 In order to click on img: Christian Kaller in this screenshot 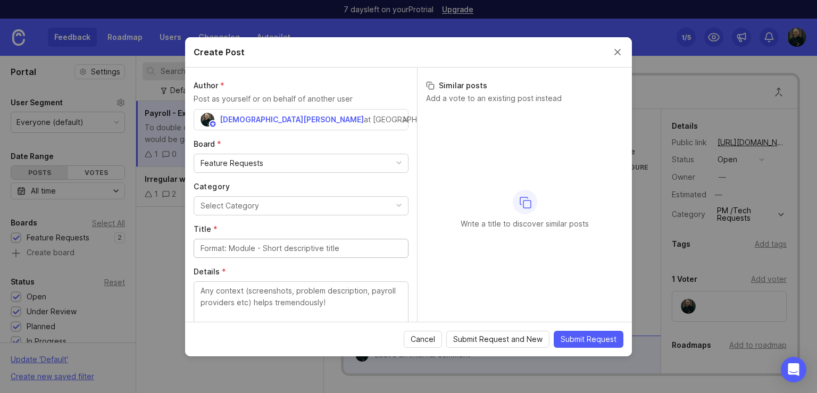, I will do `click(208, 120)`.